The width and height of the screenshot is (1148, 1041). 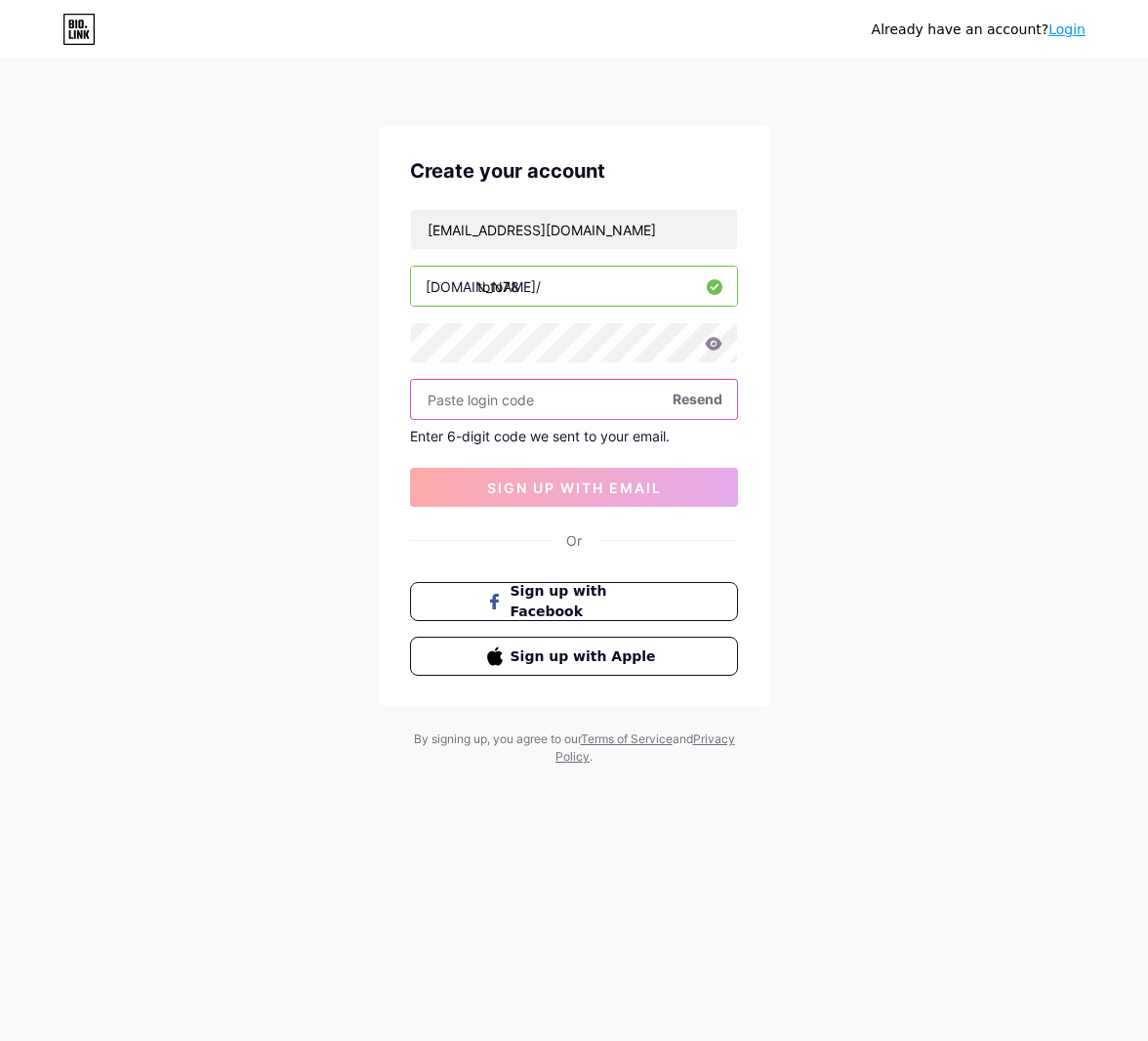 What do you see at coordinates (574, 230) in the screenshot?
I see `input: Email` at bounding box center [574, 230].